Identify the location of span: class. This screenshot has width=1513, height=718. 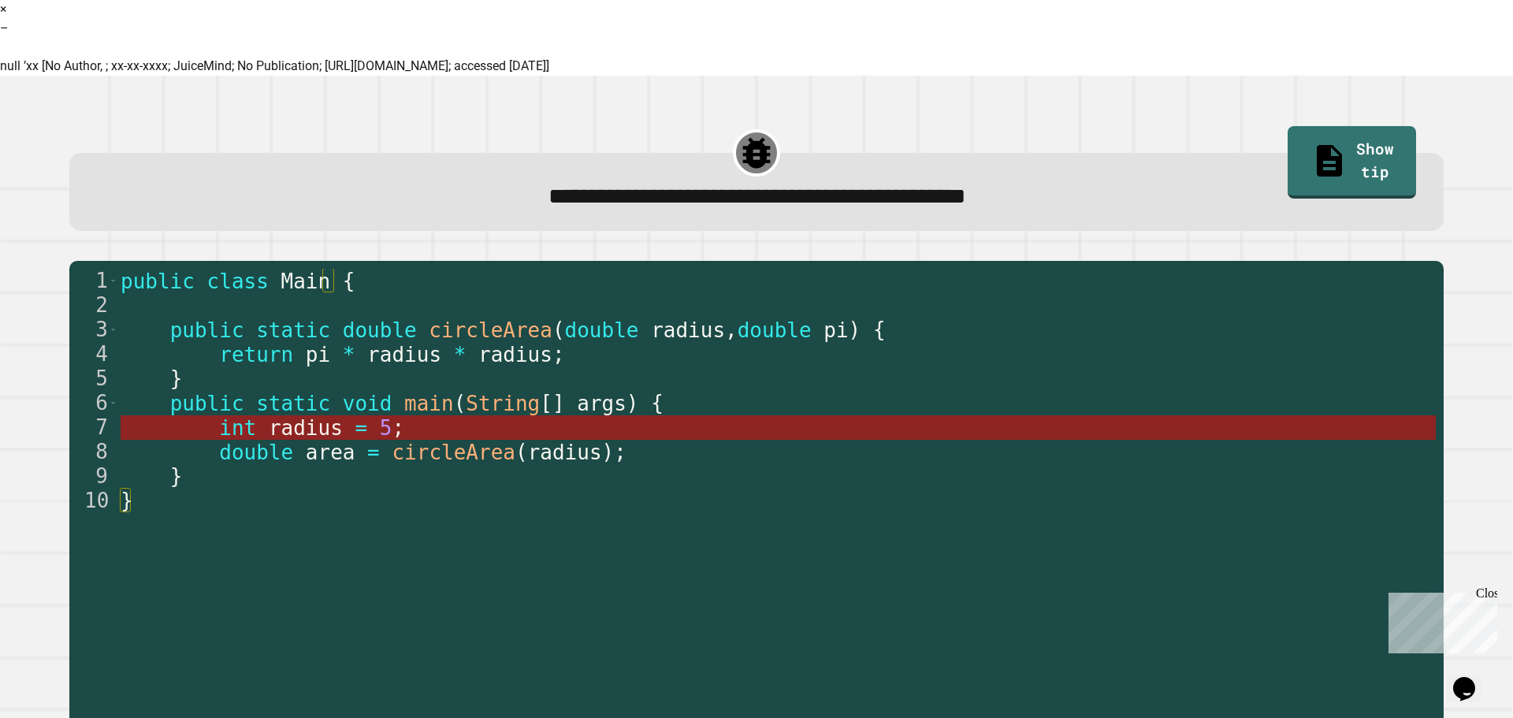
(238, 281).